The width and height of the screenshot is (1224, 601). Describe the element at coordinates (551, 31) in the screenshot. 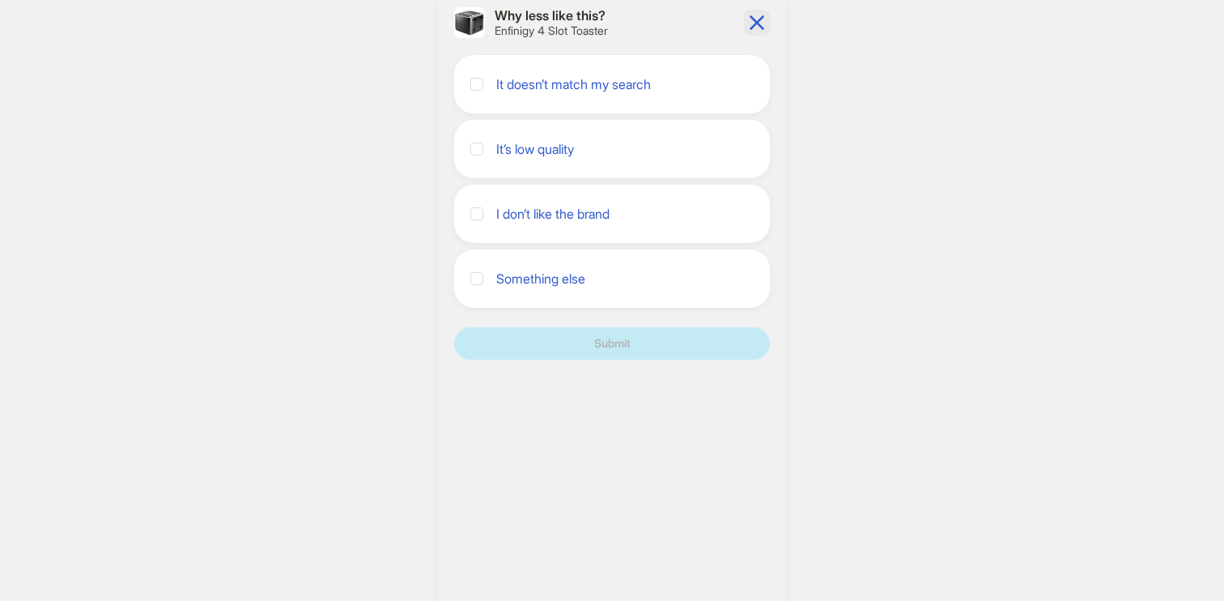

I see `h2: Enfinigy 4 Slot Toaster` at that location.